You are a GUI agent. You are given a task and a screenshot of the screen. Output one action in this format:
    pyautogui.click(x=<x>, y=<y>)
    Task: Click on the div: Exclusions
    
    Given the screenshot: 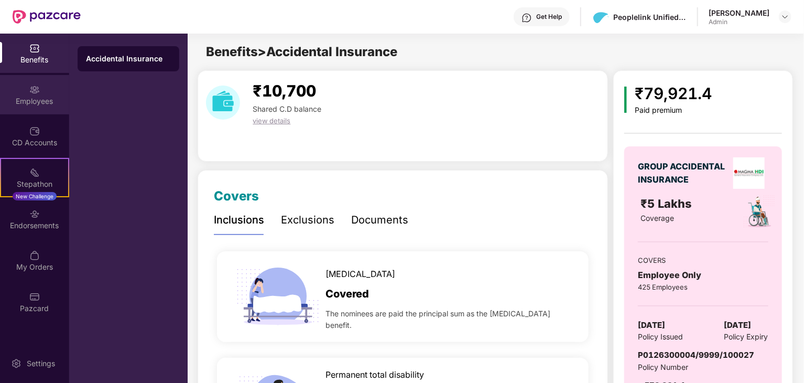 What is the action you would take?
    pyautogui.click(x=308, y=220)
    